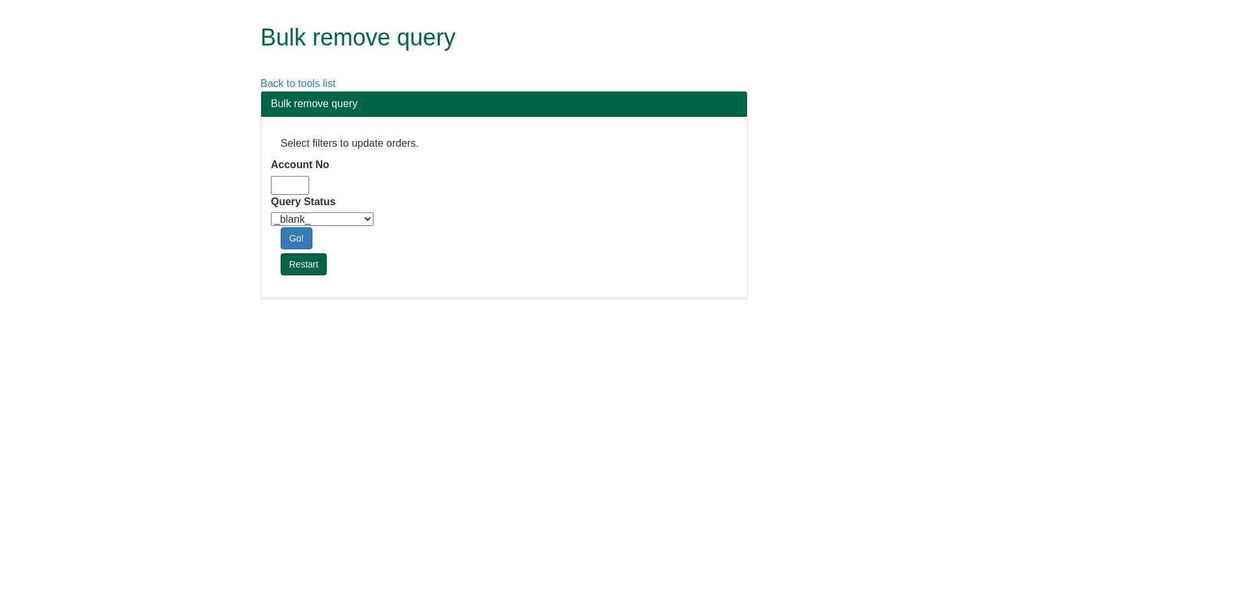 The height and width of the screenshot is (600, 1242). I want to click on label: Account No, so click(300, 165).